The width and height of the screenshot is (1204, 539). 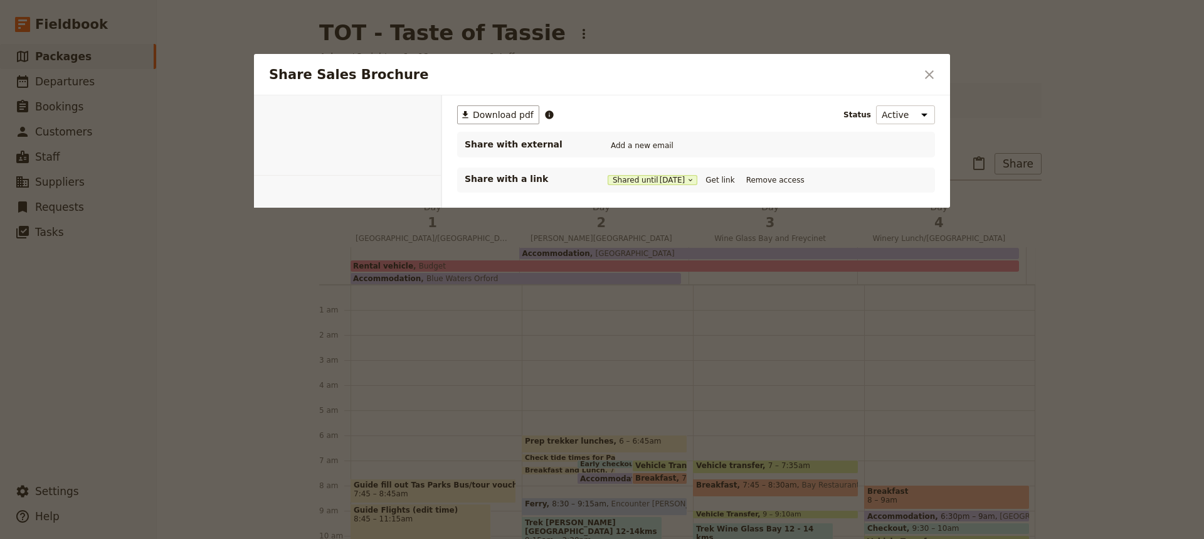 I want to click on span: Share with external, so click(x=528, y=144).